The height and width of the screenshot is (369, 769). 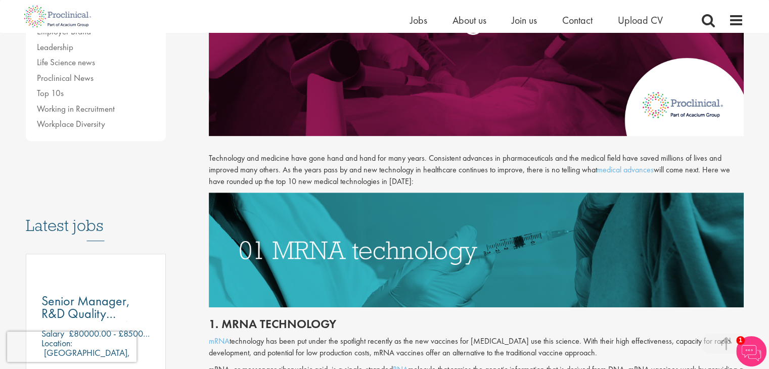 I want to click on a: Proclinical News, so click(x=65, y=78).